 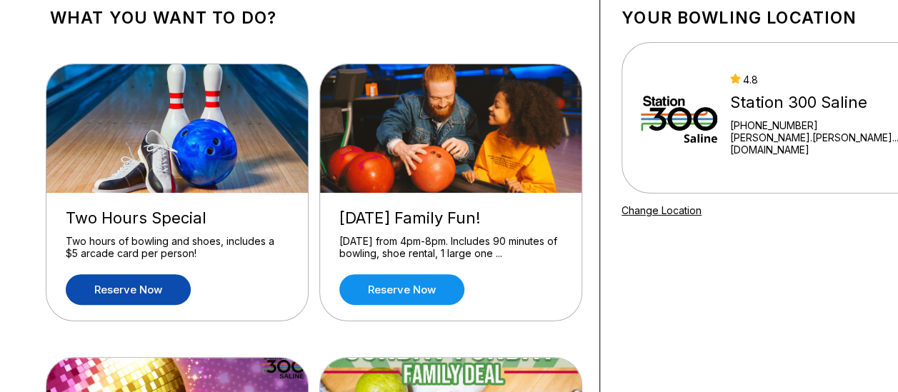 What do you see at coordinates (177, 247) in the screenshot?
I see `div: Two hours of bowling and shoes, includes a $5 arcade card per person!` at bounding box center [177, 247].